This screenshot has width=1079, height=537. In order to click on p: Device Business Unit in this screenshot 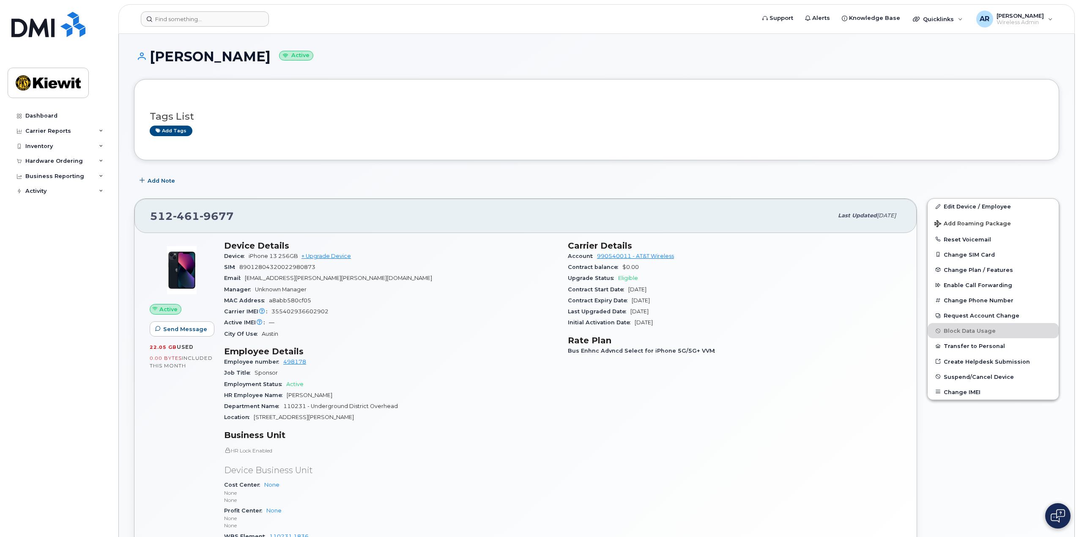, I will do `click(391, 470)`.